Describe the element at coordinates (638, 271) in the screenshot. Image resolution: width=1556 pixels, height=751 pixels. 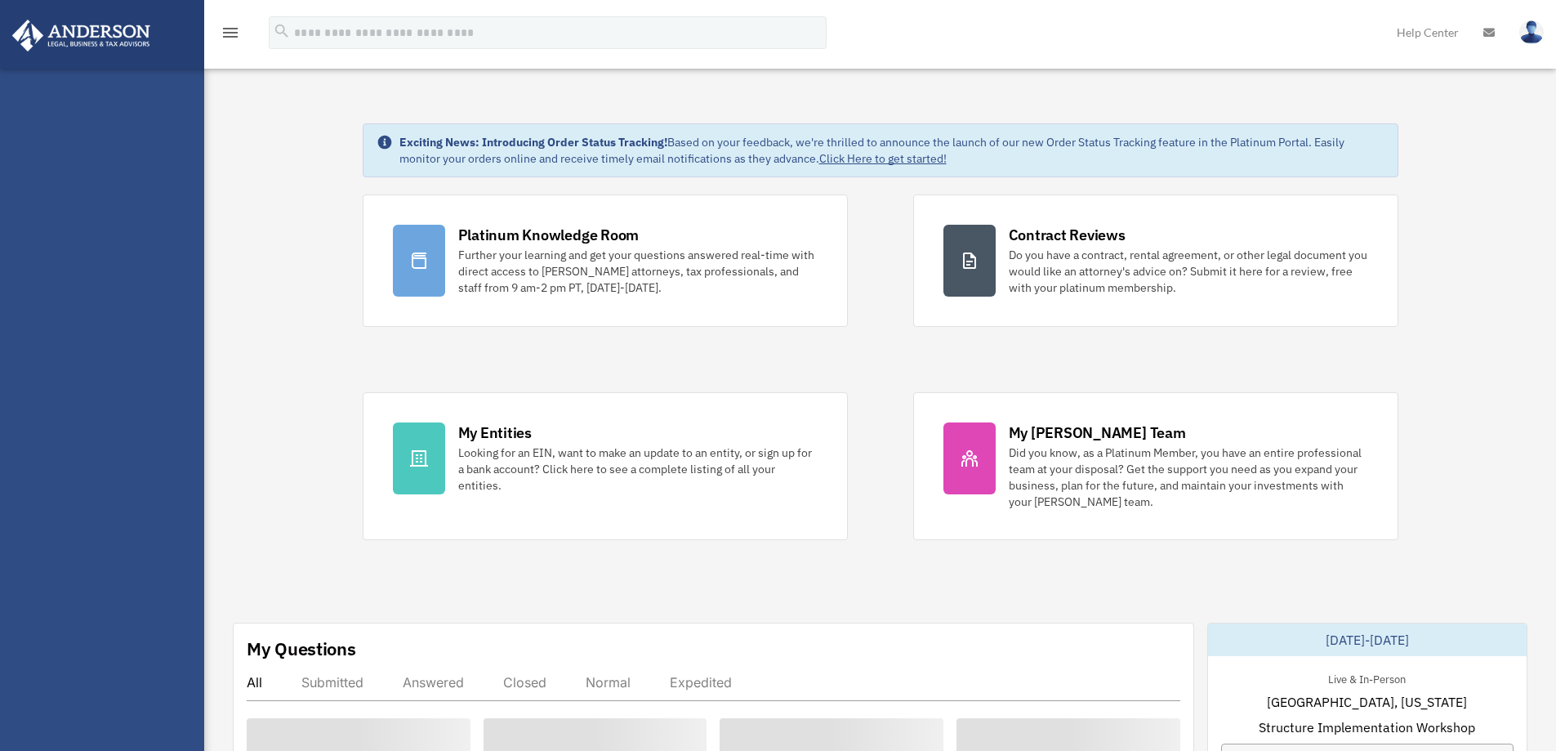
I see `div: Further your learning and get your questions answered real-time with direct access to [PERSON_NAM...` at that location.